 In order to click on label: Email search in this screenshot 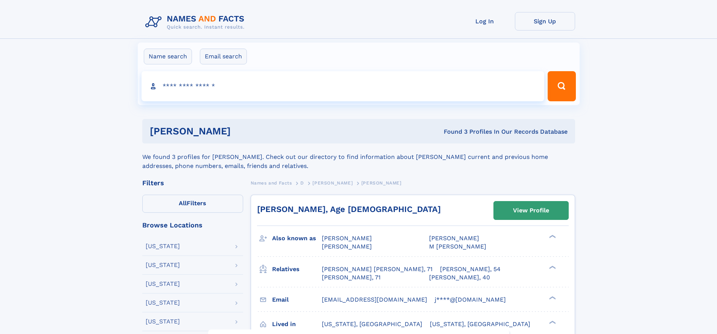, I will do `click(223, 56)`.